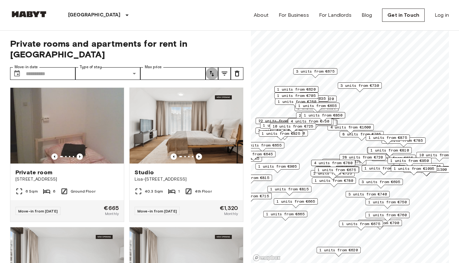 The image size is (459, 263). What do you see at coordinates (34, 172) in the screenshot?
I see `span: Private room` at bounding box center [34, 172].